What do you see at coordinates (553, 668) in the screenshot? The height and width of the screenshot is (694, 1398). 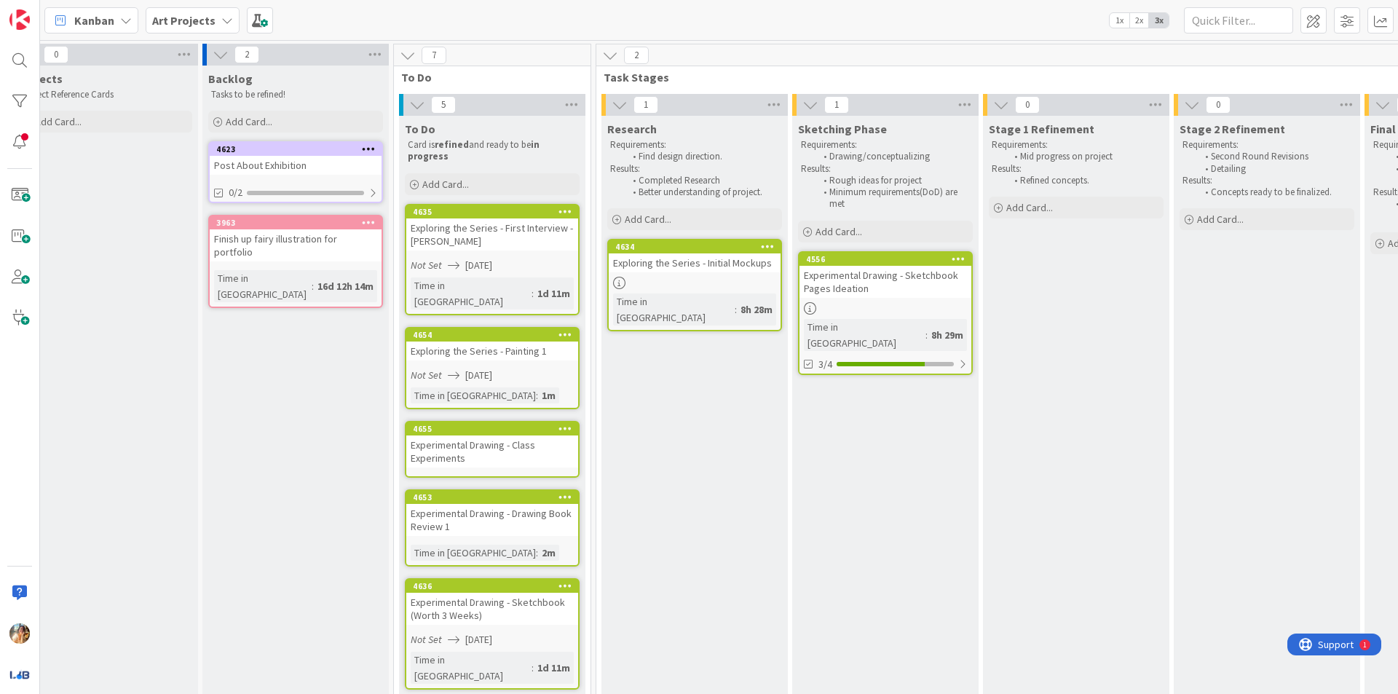 I see `div: 1d 11m` at bounding box center [553, 668].